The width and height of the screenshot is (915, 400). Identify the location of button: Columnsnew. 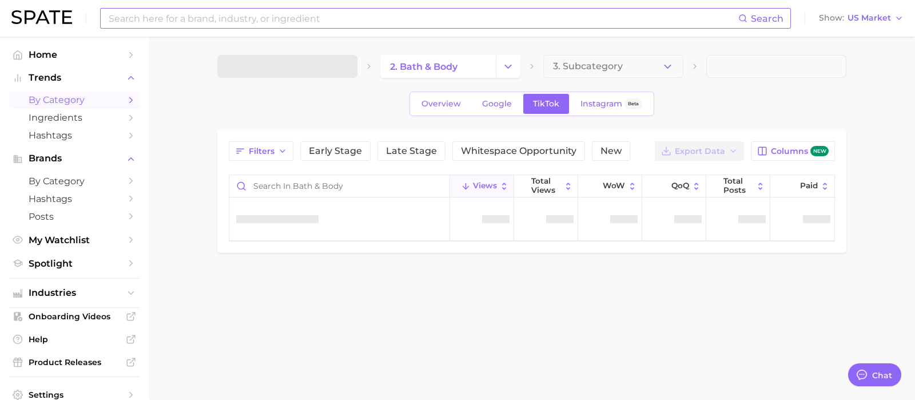
(793, 151).